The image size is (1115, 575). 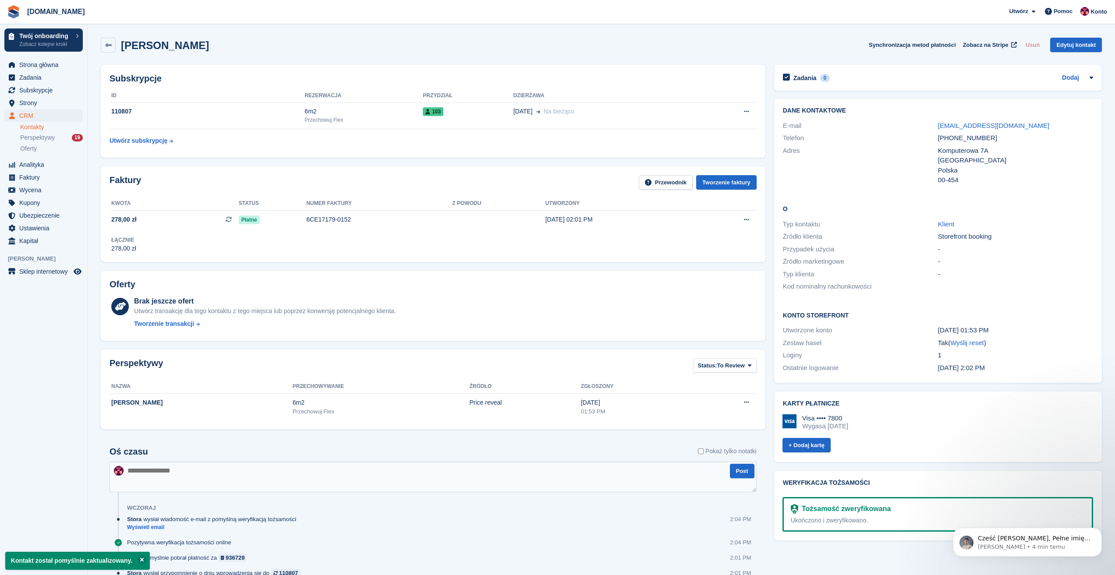 What do you see at coordinates (607, 96) in the screenshot?
I see `th: Dzierżawa` at bounding box center [607, 96].